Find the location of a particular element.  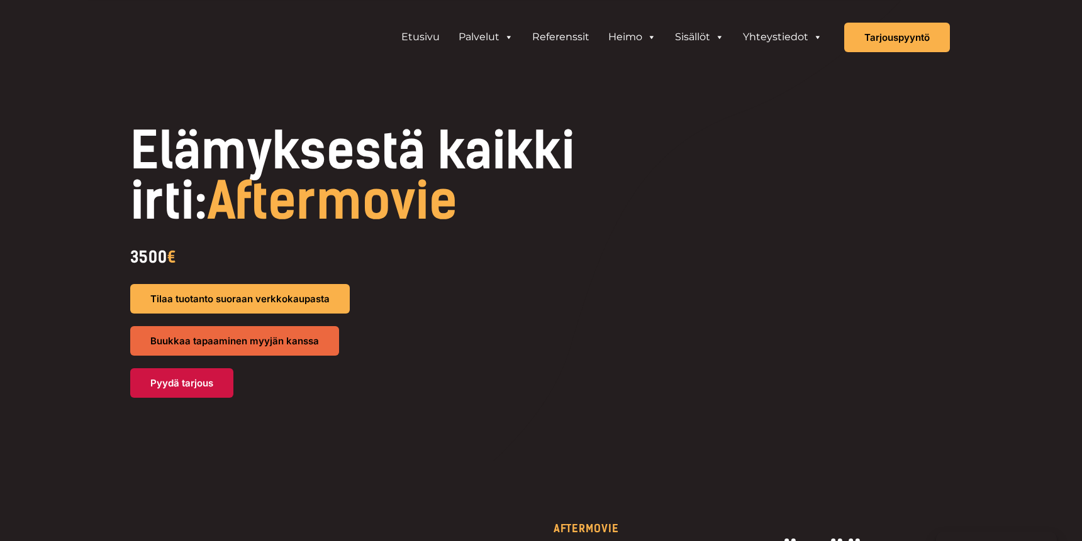

img: Heimo Filmsin logo is located at coordinates (195, 37).